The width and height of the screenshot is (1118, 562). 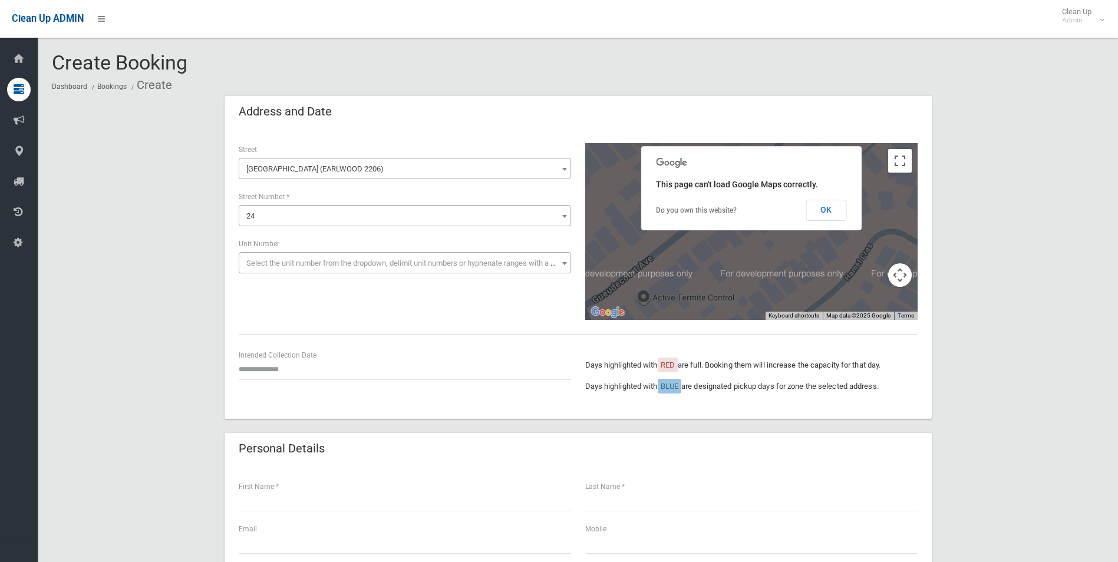 I want to click on p: Days highlighted with are full. Booking them will increase the capacity for that day., so click(x=752, y=366).